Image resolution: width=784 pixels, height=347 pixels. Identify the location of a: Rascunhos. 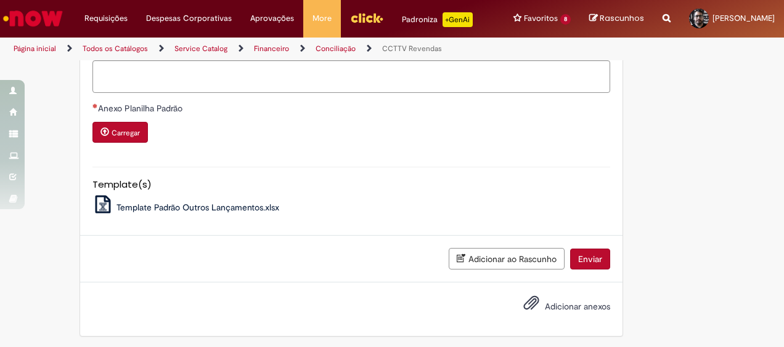
(616, 18).